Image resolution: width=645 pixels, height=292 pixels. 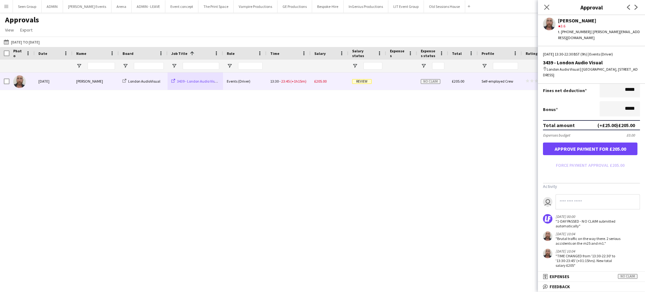 I want to click on button: Vampire Productions, so click(x=255, y=6).